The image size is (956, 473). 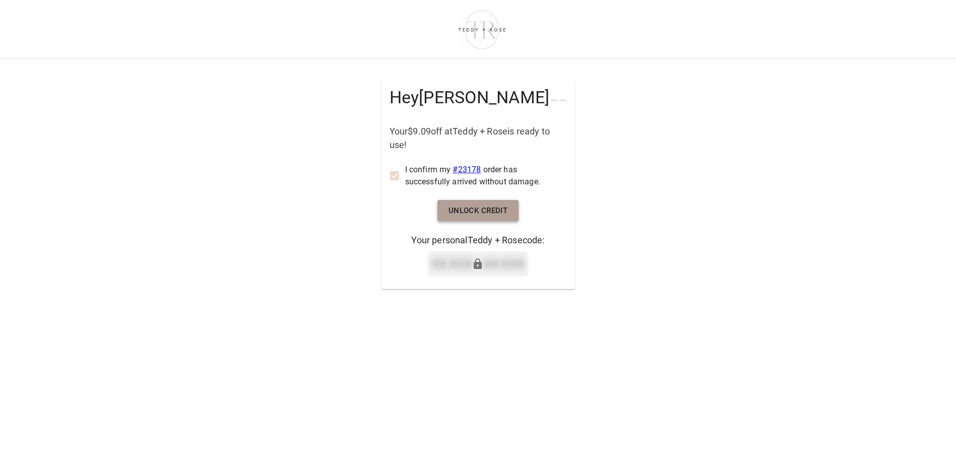 I want to click on a: #23178, so click(x=467, y=169).